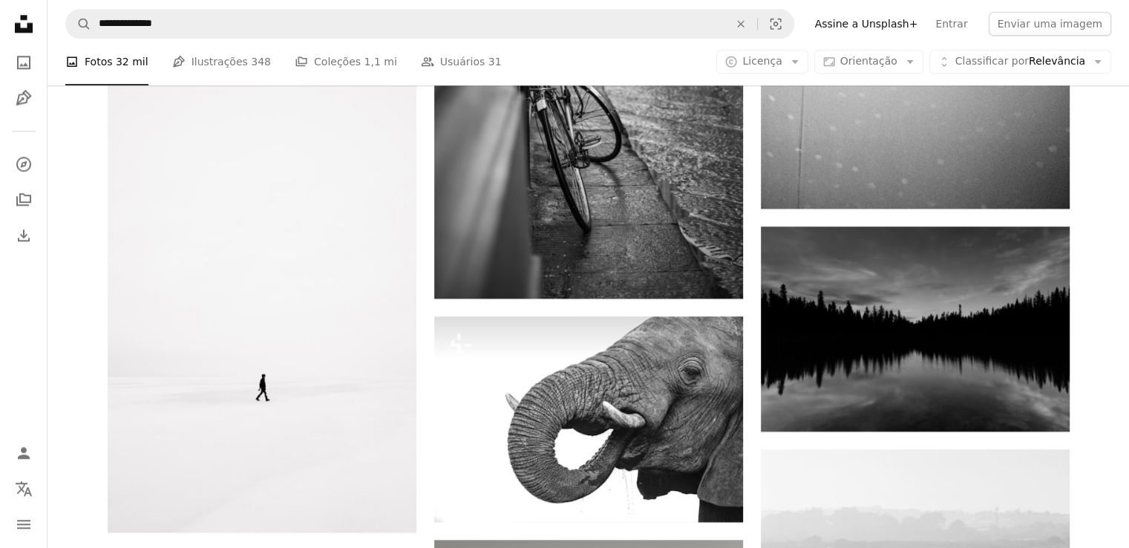 The width and height of the screenshot is (1129, 548). I want to click on button: Licença, so click(762, 62).